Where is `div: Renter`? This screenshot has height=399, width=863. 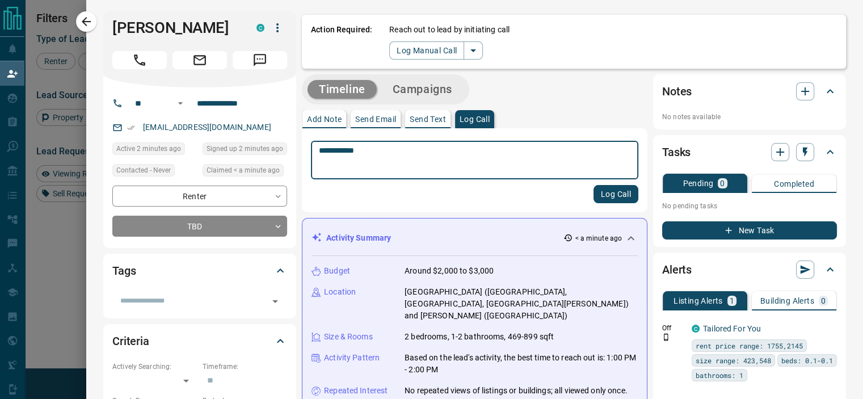
div: Renter is located at coordinates (200, 196).